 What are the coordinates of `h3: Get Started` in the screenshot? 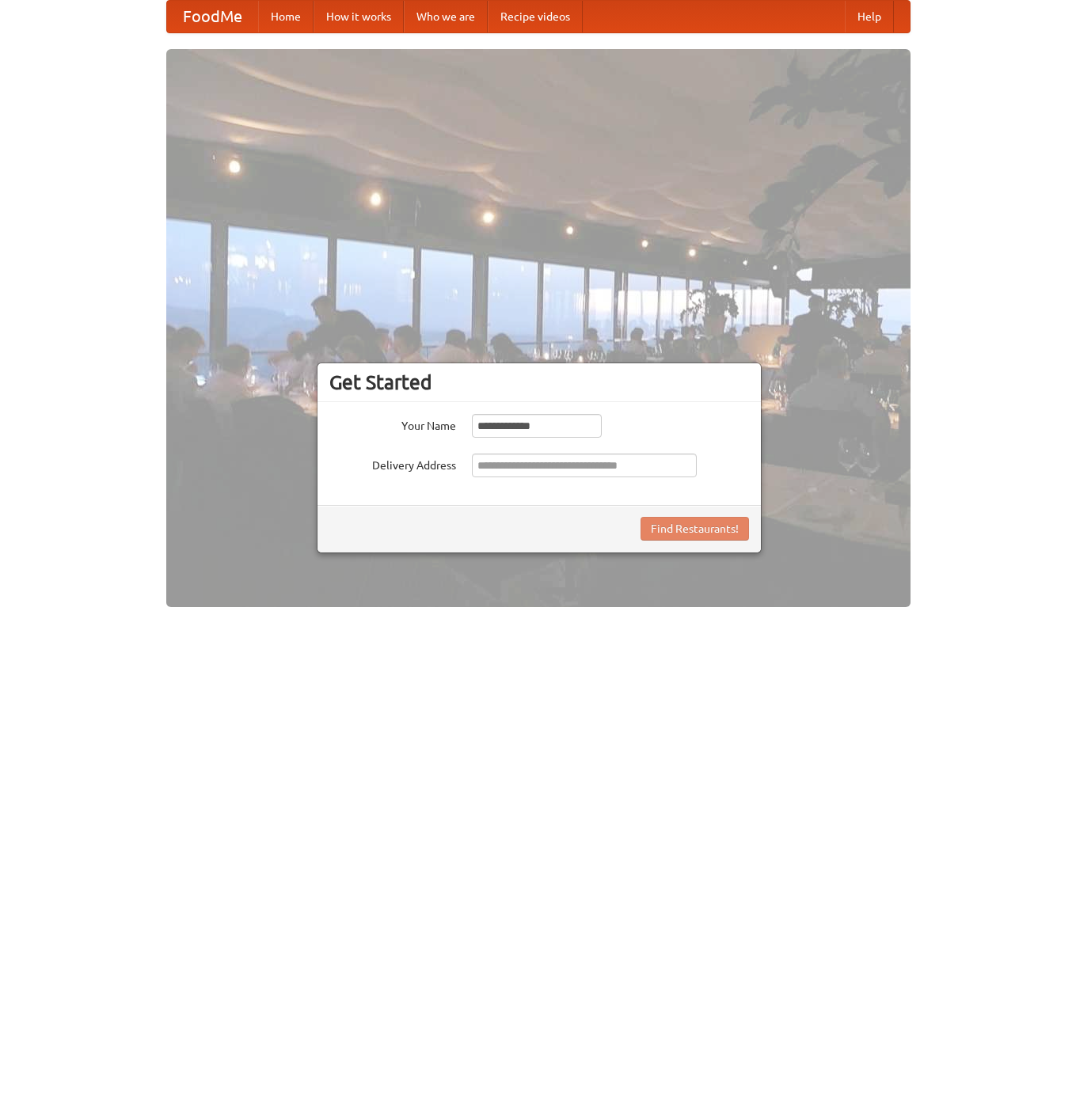 It's located at (539, 382).